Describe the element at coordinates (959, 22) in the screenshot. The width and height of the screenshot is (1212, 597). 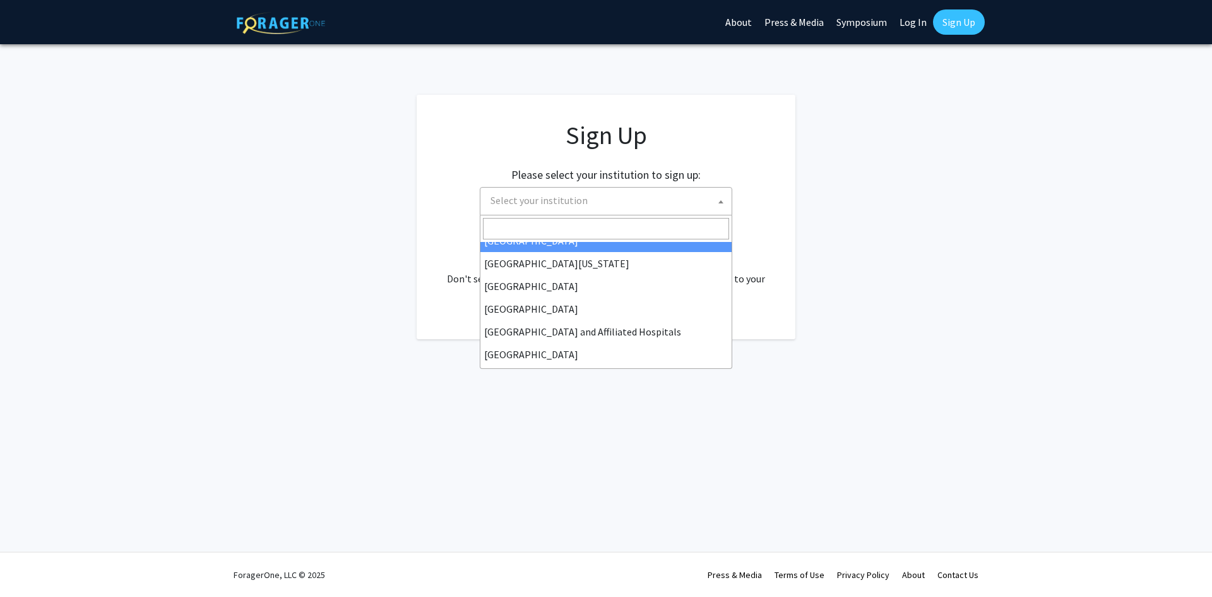
I see `a: Sign Up` at that location.